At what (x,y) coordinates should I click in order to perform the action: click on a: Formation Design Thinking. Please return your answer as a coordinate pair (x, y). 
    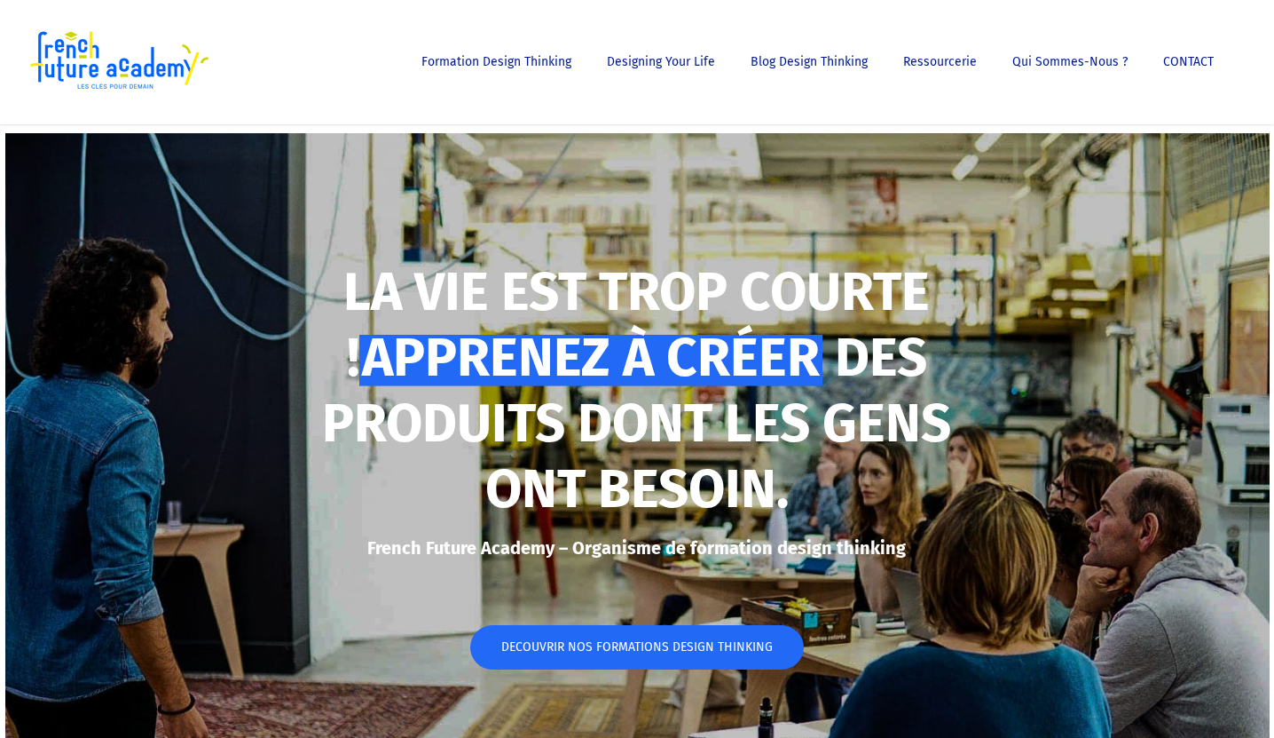
    Looking at the image, I should click on (496, 62).